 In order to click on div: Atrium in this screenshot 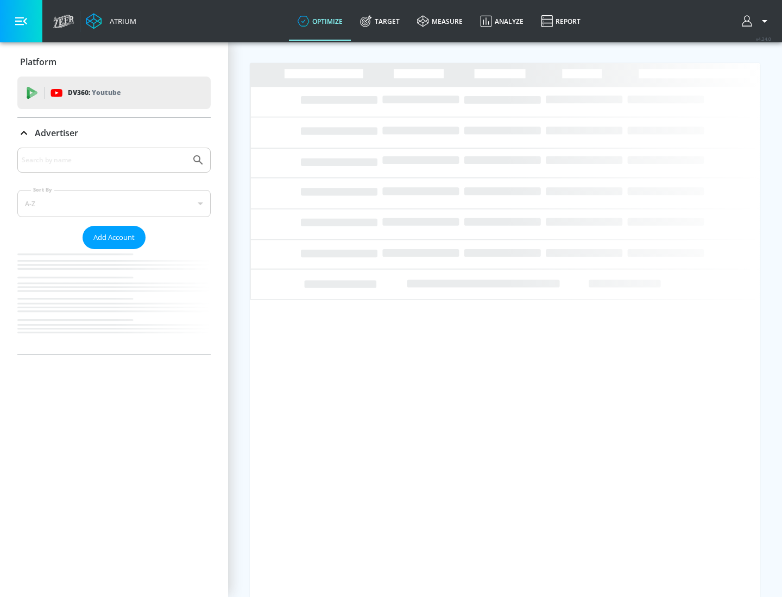, I will do `click(121, 21)`.